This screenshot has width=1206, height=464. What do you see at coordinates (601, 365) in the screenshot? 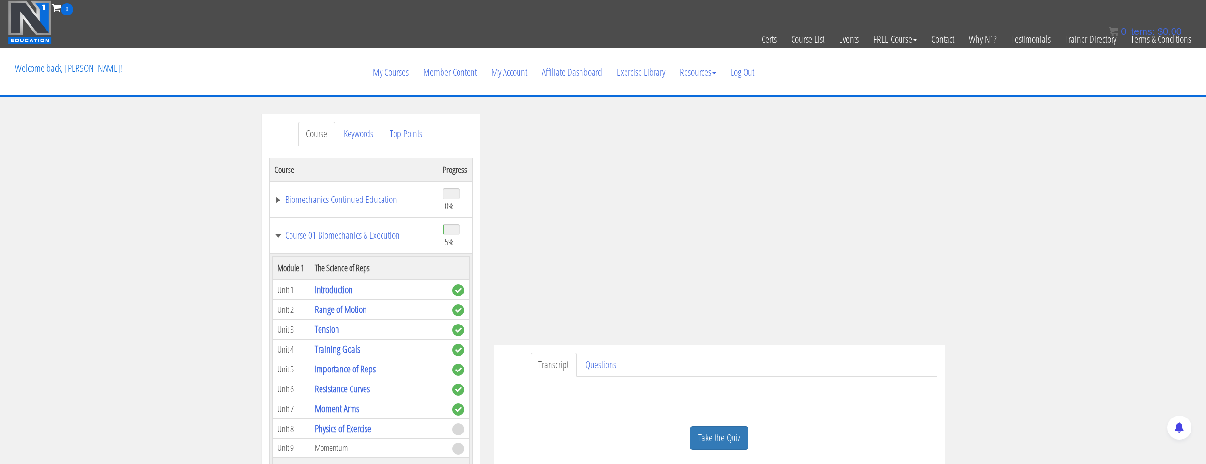
I see `a: Questions` at bounding box center [601, 365].